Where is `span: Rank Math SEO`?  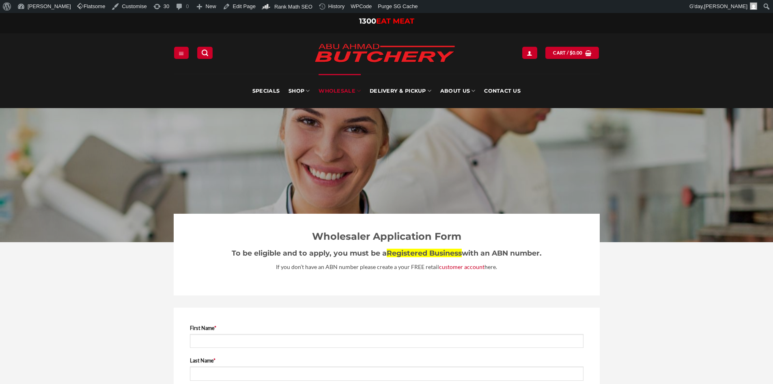 span: Rank Math SEO is located at coordinates (294, 6).